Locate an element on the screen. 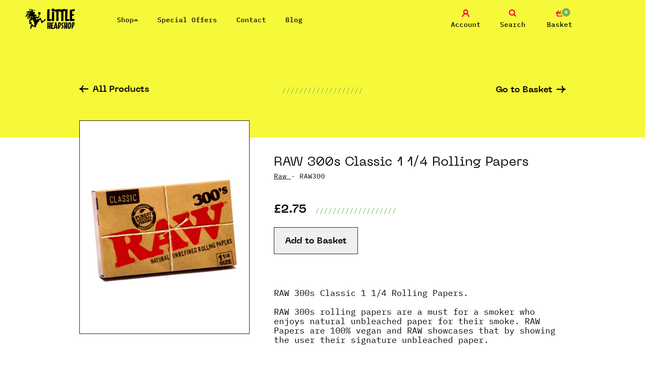 This screenshot has width=645, height=366. p: · RAW300 is located at coordinates (420, 176).